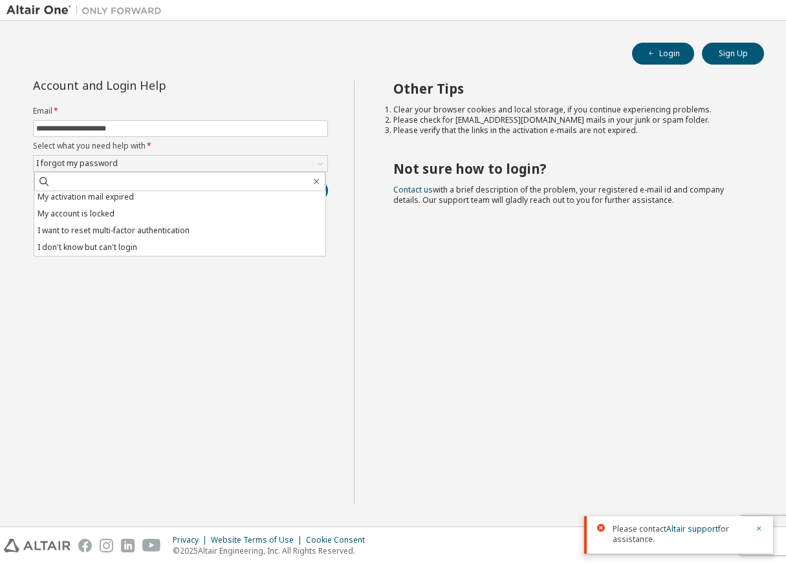 Image resolution: width=786 pixels, height=564 pixels. What do you see at coordinates (339, 541) in the screenshot?
I see `div: Cookie Consent` at bounding box center [339, 541].